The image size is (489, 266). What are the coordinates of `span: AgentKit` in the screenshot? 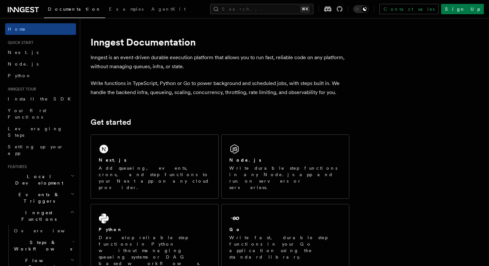 It's located at (168, 9).